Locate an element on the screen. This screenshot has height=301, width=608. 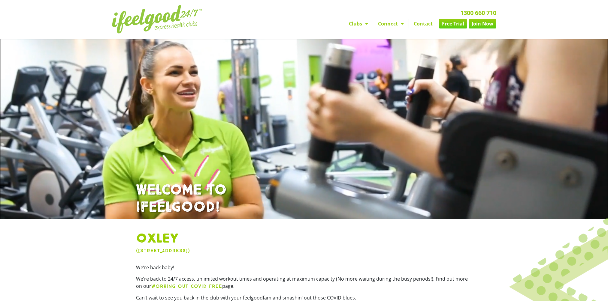
p: We’re back to 24/7 access, unlimited workout times and operating at maximum capacity (No more wai... is located at coordinates (304, 283).